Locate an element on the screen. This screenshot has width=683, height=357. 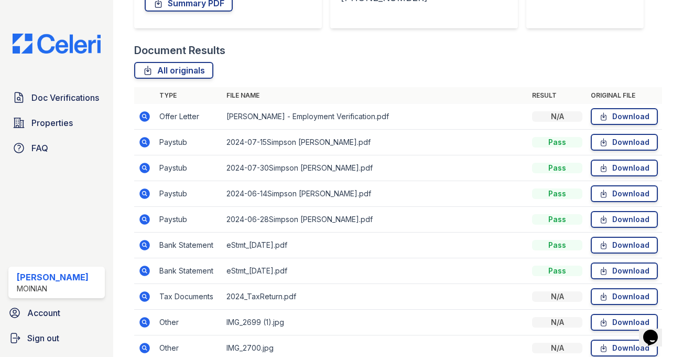
a: Properties is located at coordinates (57, 123).